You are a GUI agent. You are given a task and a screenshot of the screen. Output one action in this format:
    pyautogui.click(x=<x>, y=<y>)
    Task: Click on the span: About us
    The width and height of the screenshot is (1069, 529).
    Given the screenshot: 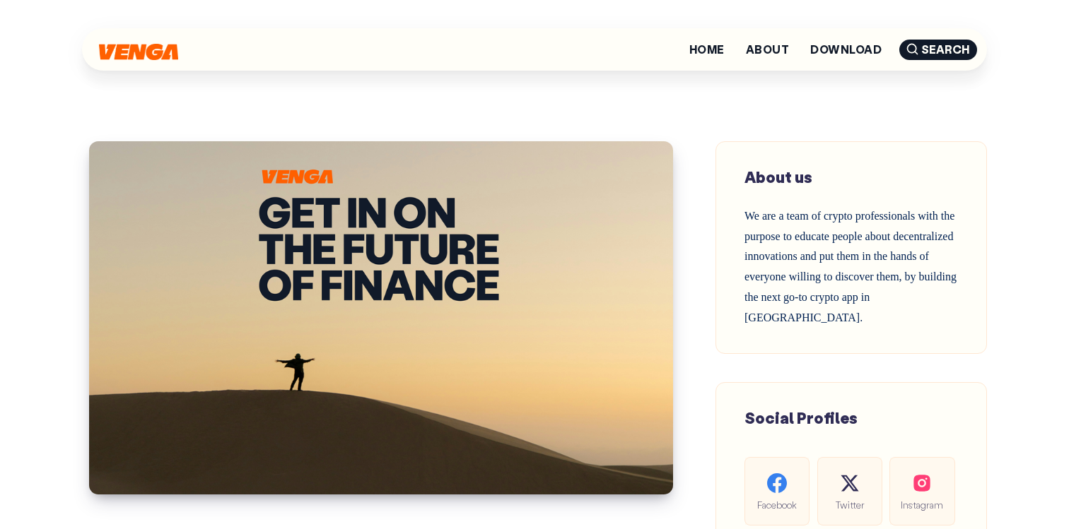 What is the action you would take?
    pyautogui.click(x=778, y=177)
    